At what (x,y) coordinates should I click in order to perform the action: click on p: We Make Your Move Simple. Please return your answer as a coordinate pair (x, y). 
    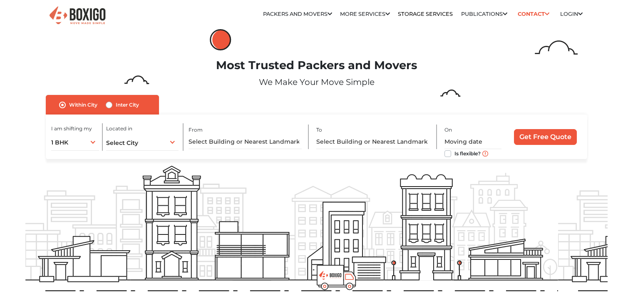
    Looking at the image, I should click on (316, 82).